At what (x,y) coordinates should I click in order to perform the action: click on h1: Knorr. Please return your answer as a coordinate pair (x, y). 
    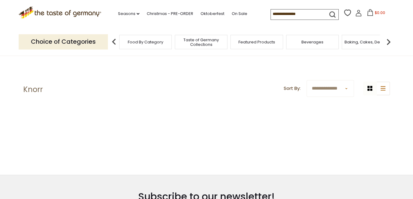
    Looking at the image, I should click on (33, 89).